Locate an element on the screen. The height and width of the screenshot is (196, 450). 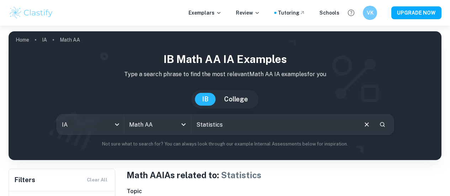
button: Clear is located at coordinates (367, 124).